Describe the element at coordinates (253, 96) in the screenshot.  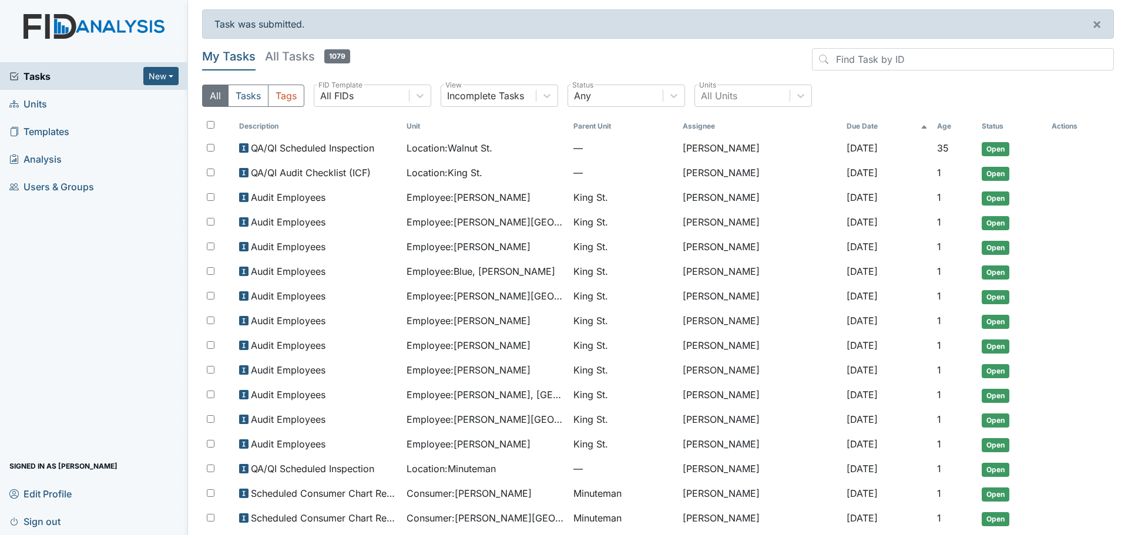
I see `div: Type filter` at that location.